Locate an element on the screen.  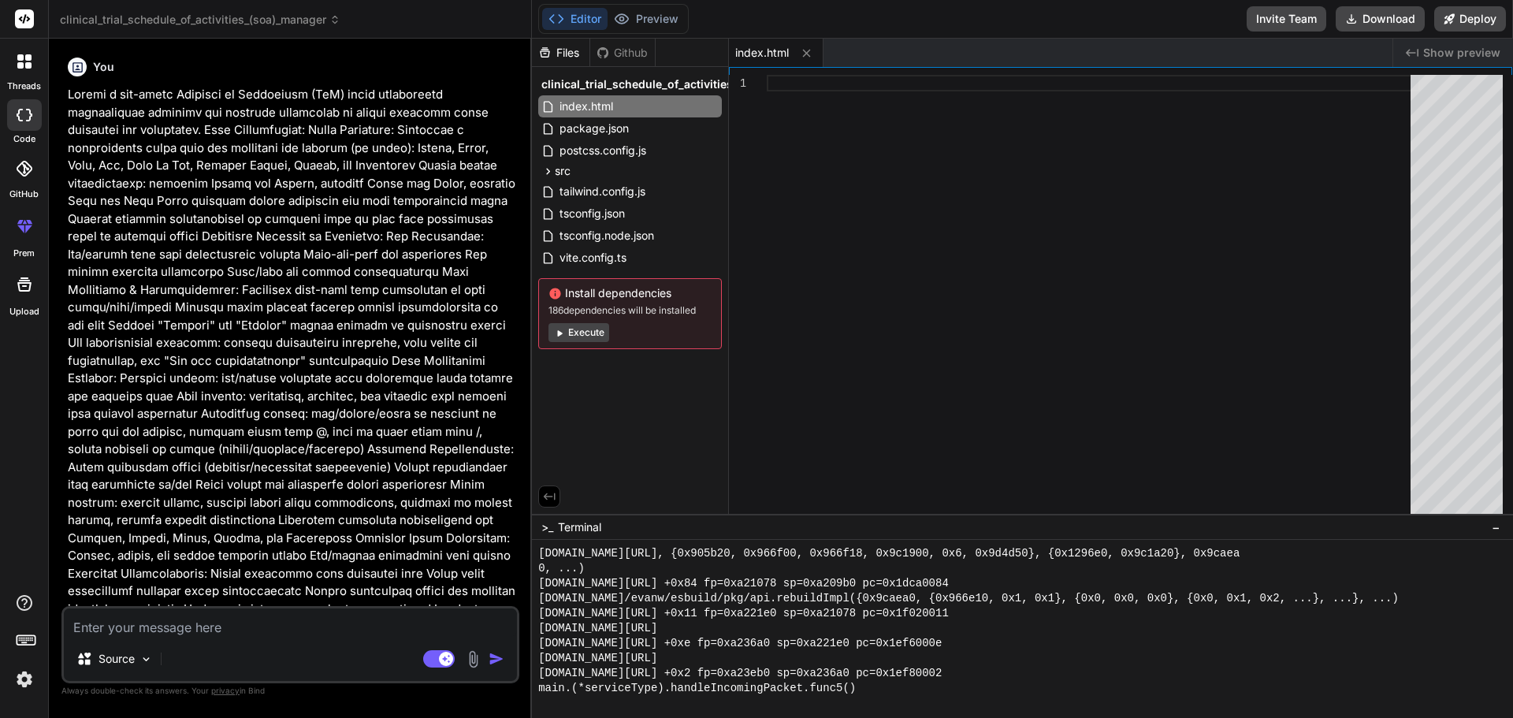
p: Always double-check its answers. Your in Bind is located at coordinates (290, 690).